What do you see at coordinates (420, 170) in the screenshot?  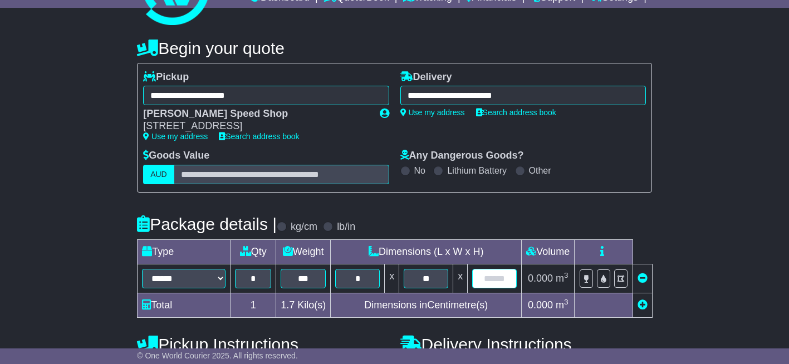 I see `label: No` at bounding box center [420, 170].